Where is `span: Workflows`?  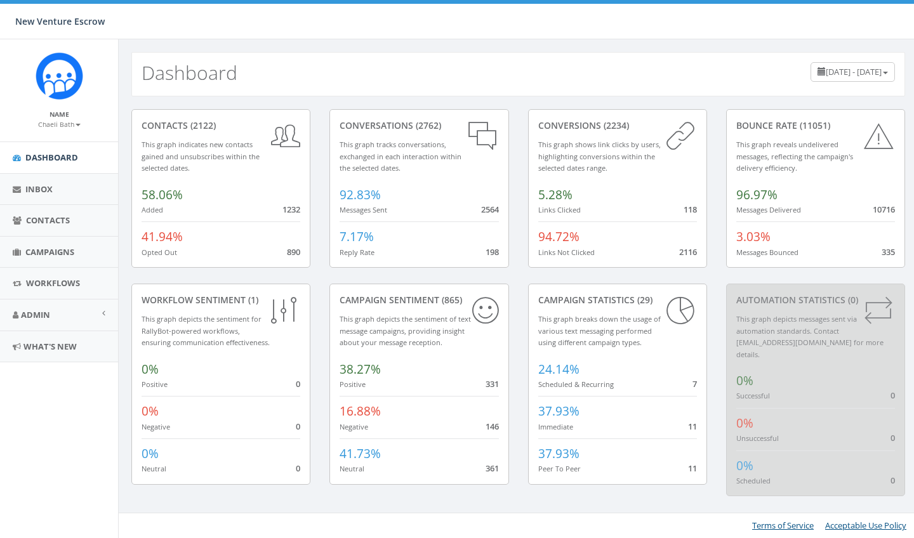
span: Workflows is located at coordinates (53, 283).